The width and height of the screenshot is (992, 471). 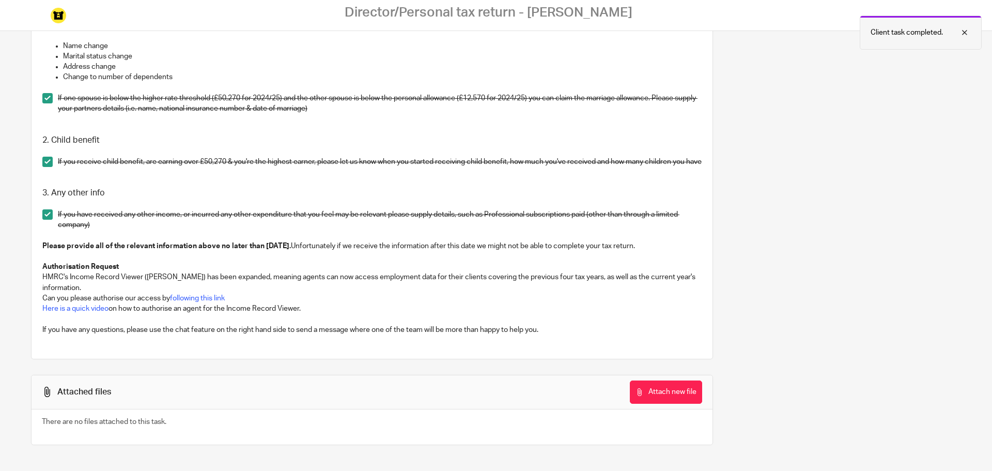 I want to click on h3: 2. Child benefit, so click(x=372, y=140).